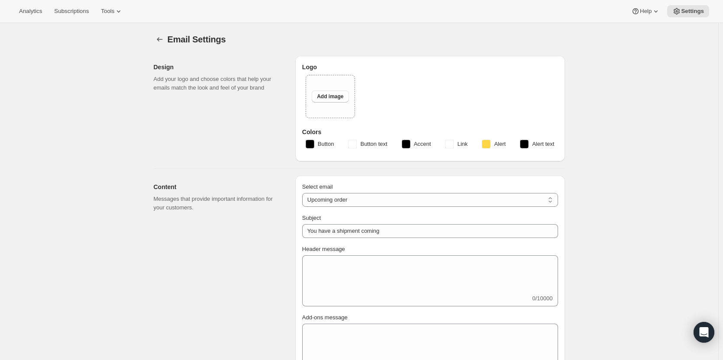 The image size is (723, 360). I want to click on span: Subscriptions, so click(71, 11).